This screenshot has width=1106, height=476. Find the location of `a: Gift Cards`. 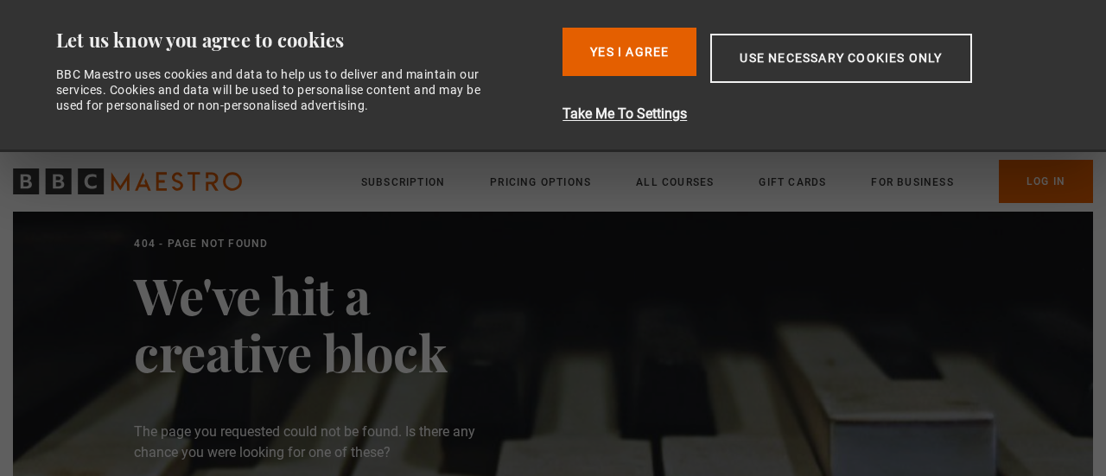

a: Gift Cards is located at coordinates (792, 182).